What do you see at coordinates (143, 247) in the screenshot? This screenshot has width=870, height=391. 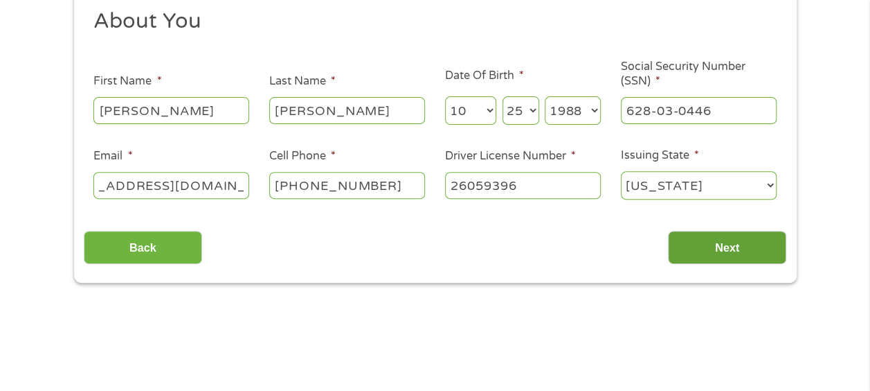 I see `input: Back` at bounding box center [143, 247].